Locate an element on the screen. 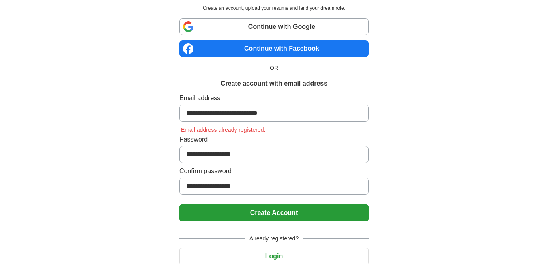  button: Create Account is located at coordinates (274, 213).